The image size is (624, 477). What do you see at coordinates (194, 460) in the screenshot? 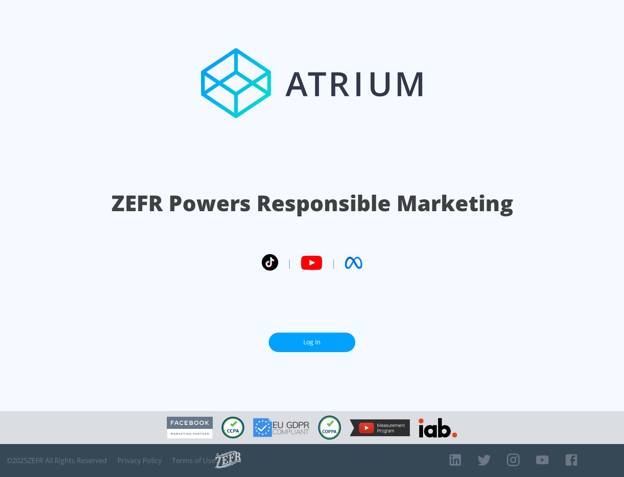
I see `a: Terms of Use` at bounding box center [194, 460].